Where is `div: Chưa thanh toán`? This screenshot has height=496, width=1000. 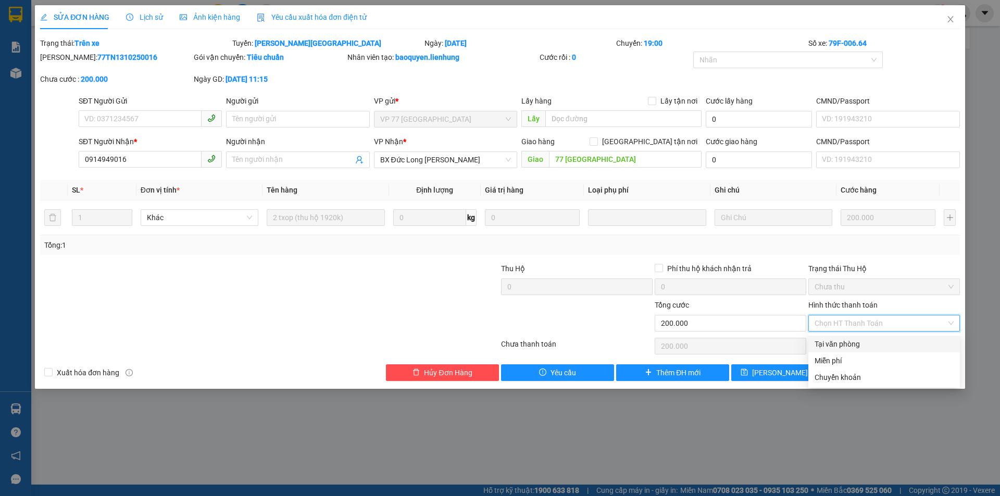
div: Chưa thanh toán is located at coordinates (577, 347).